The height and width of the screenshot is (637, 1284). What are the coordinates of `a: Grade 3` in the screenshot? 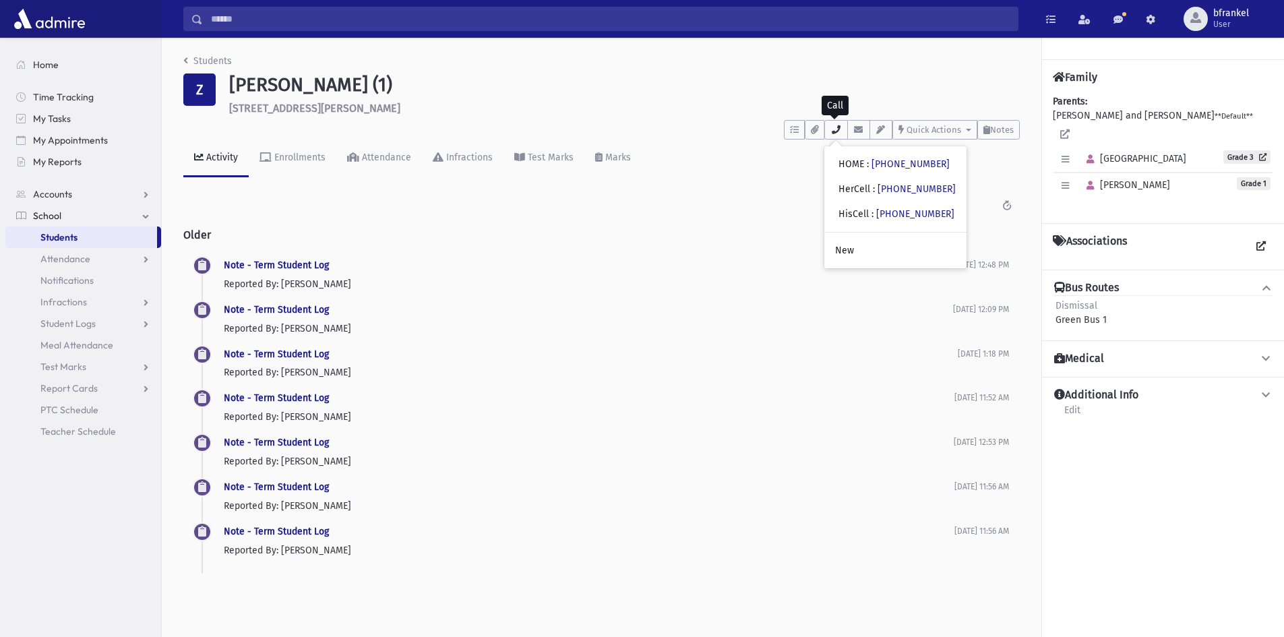 It's located at (1247, 157).